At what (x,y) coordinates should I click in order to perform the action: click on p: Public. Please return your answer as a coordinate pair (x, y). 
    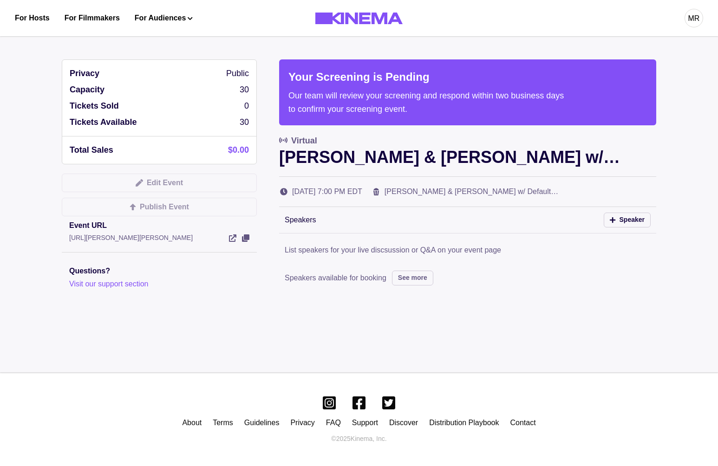
    Looking at the image, I should click on (237, 73).